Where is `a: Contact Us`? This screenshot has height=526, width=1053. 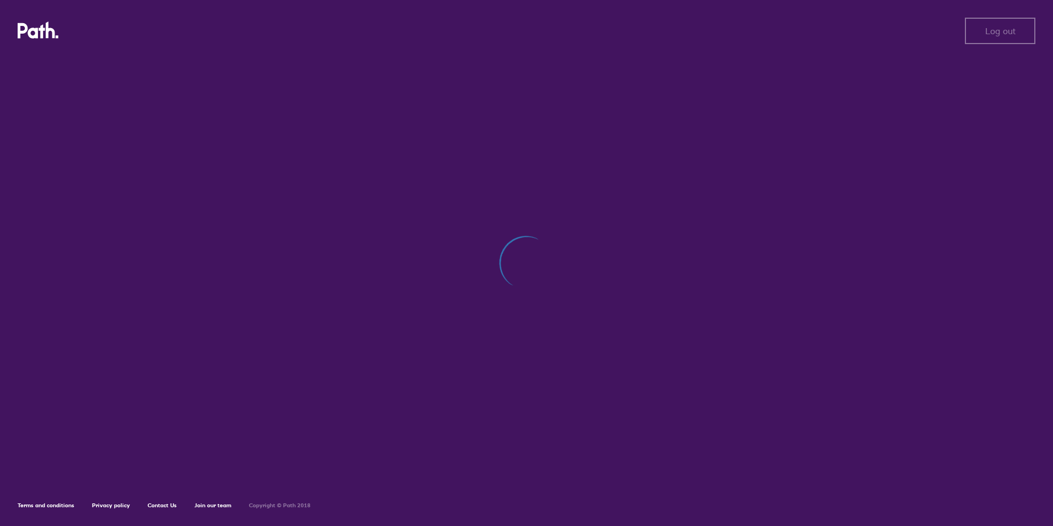 a: Contact Us is located at coordinates (162, 505).